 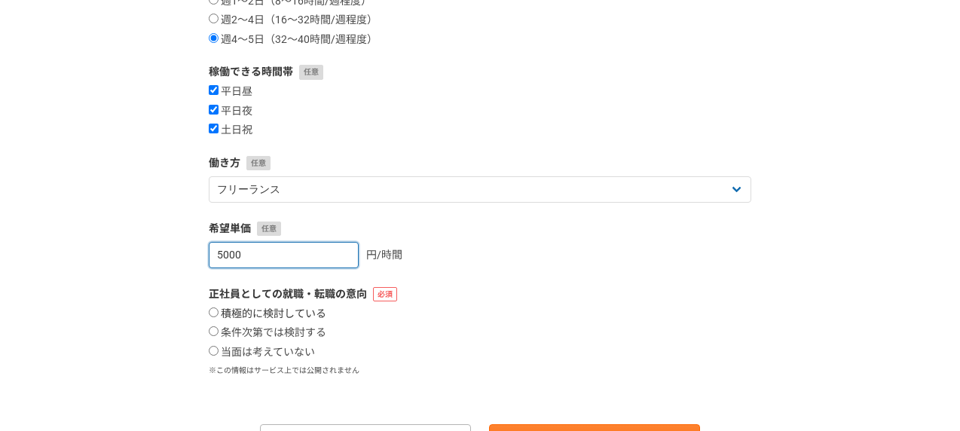 I want to click on label: 条件次第では検討する, so click(x=268, y=333).